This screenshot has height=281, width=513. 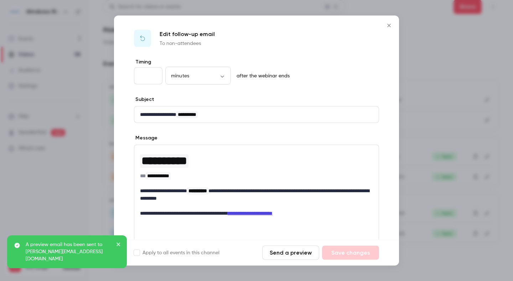 I want to click on label: Message, so click(x=146, y=138).